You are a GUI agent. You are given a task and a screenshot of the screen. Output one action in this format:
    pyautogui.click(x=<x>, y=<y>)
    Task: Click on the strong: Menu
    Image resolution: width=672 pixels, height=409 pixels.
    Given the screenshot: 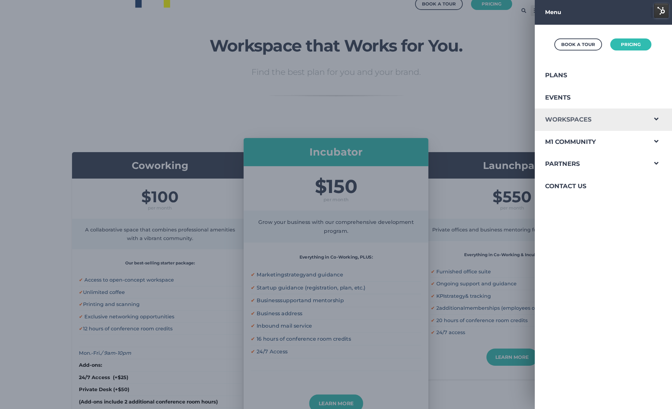 What is the action you would take?
    pyautogui.click(x=553, y=12)
    